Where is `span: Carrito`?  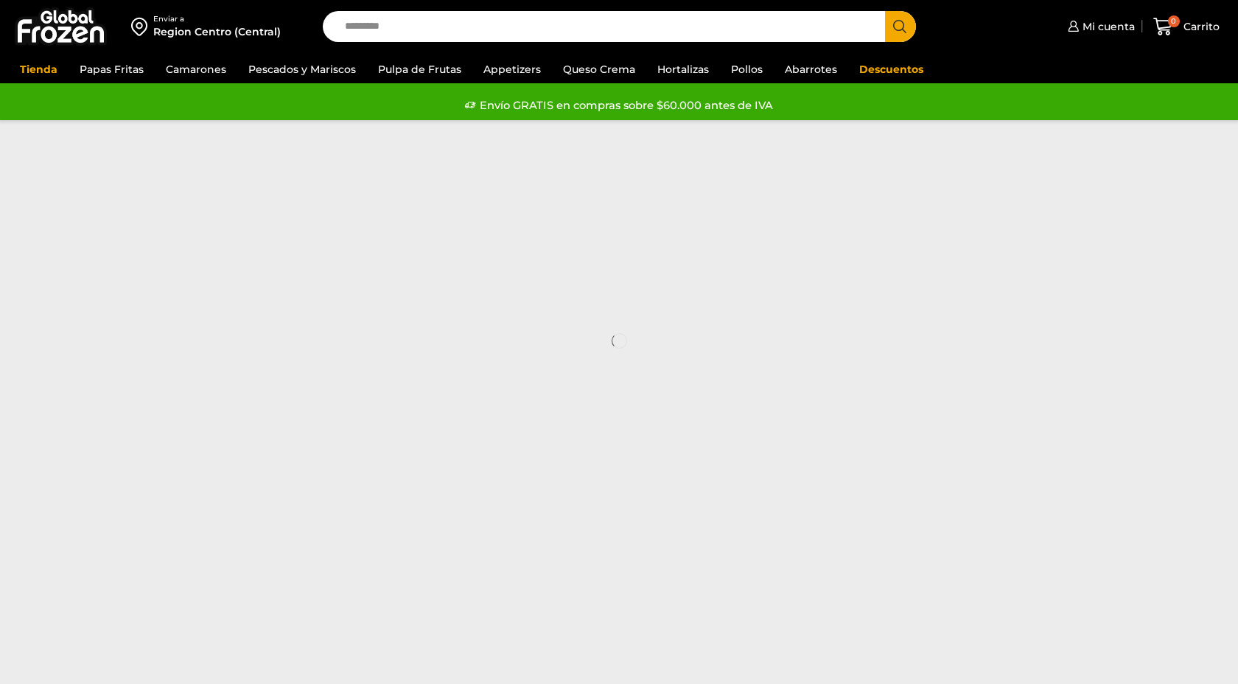 span: Carrito is located at coordinates (1200, 27).